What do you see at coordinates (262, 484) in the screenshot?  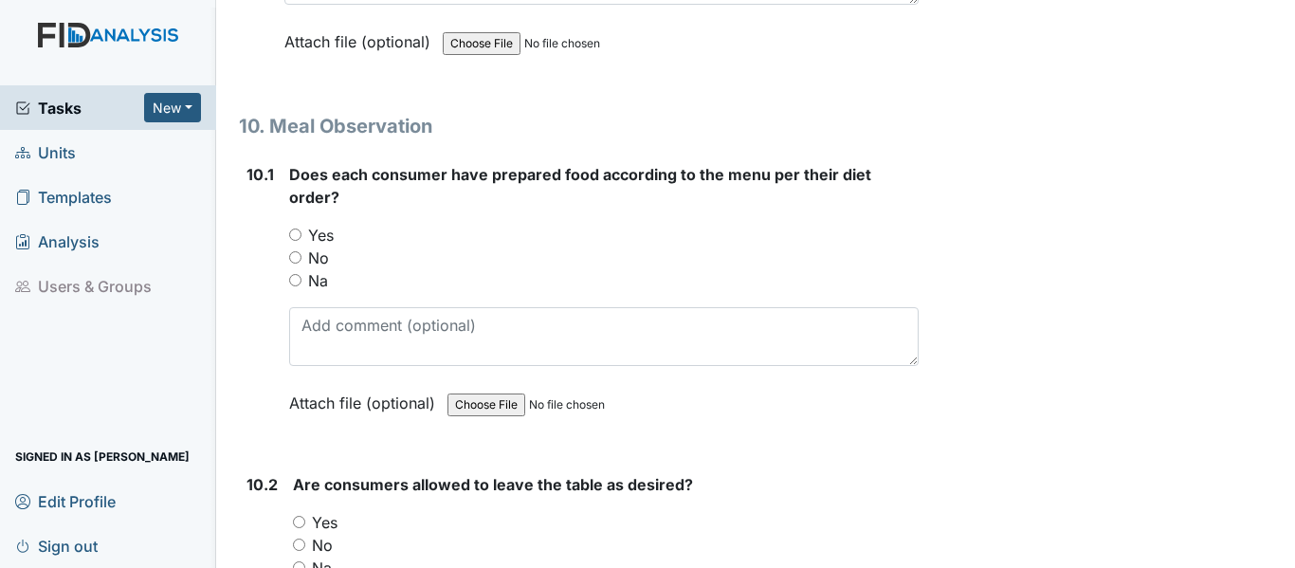 I see `label: 10.2` at bounding box center [262, 484].